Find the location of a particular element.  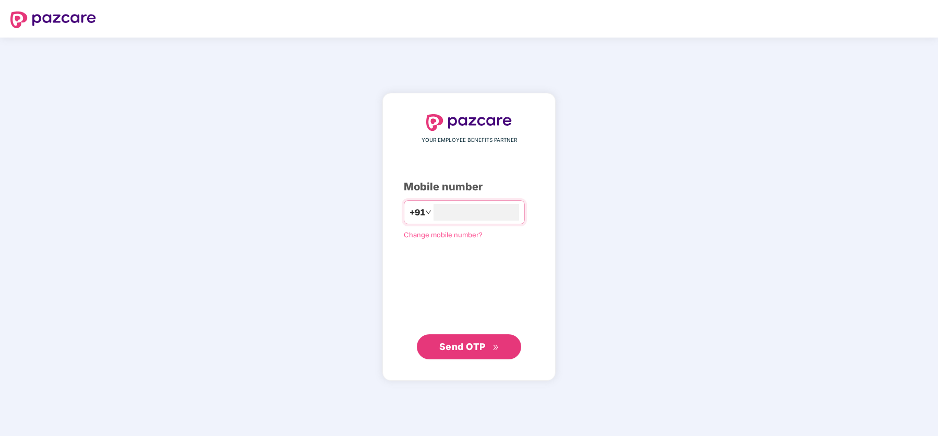

button: Send OTPdouble-right is located at coordinates (469, 347).